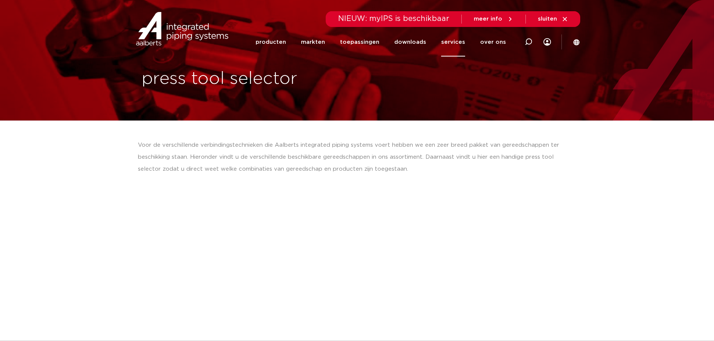  I want to click on span: NIEUW: myIPS is beschikbaar, so click(393, 19).